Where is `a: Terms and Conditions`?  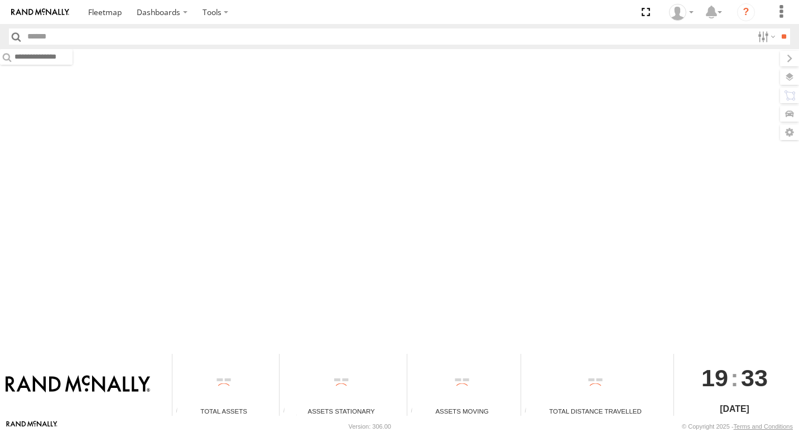 a: Terms and Conditions is located at coordinates (763, 426).